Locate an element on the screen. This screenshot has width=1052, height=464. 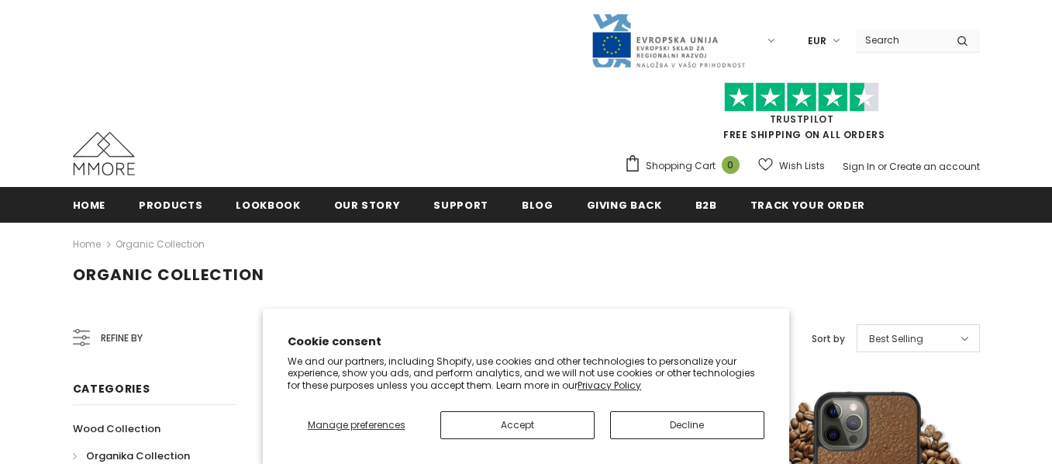
span: Organika Collection is located at coordinates (138, 455).